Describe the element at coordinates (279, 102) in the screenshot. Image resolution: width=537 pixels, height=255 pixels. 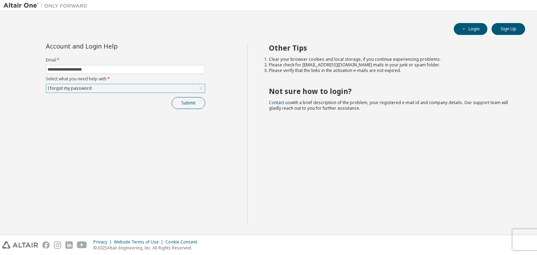
I see `a: Contact us` at that location.